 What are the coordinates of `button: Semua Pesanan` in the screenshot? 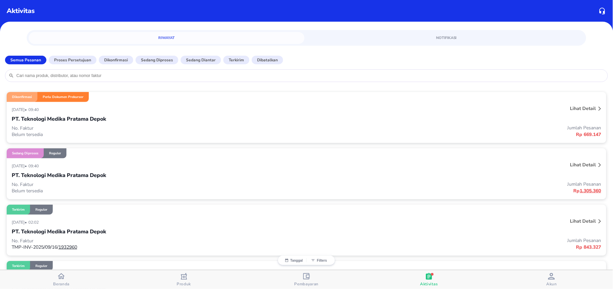 It's located at (26, 60).